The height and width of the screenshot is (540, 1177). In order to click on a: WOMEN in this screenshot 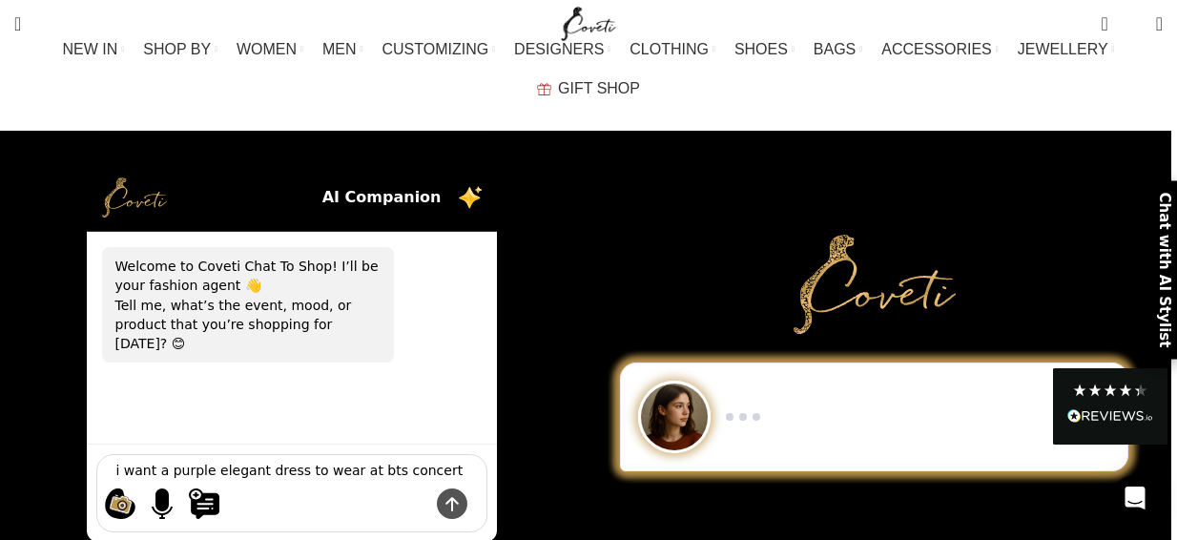, I will do `click(270, 50)`.